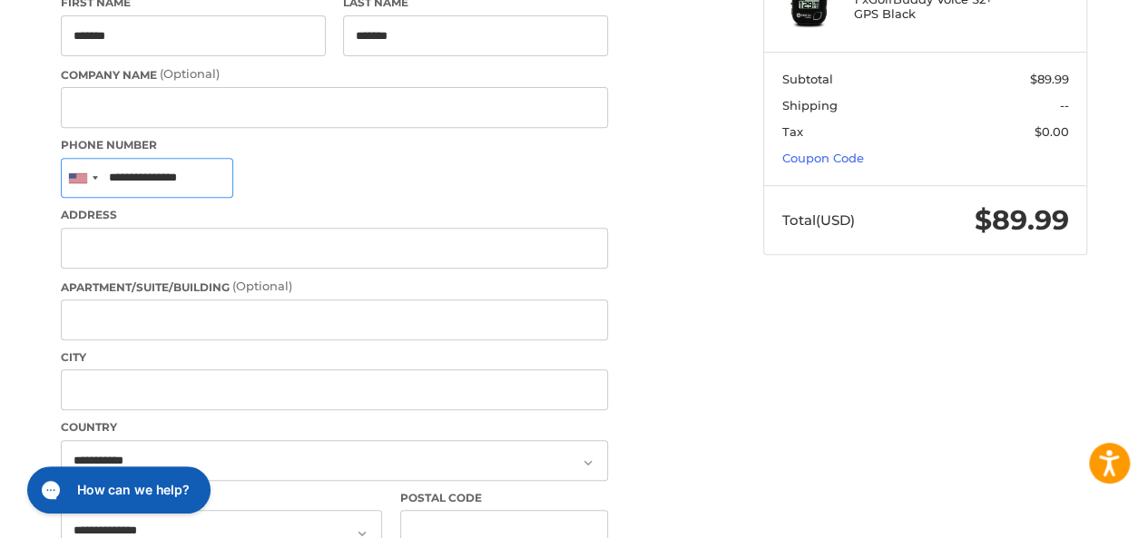  Describe the element at coordinates (334, 215) in the screenshot. I see `label: Address` at that location.